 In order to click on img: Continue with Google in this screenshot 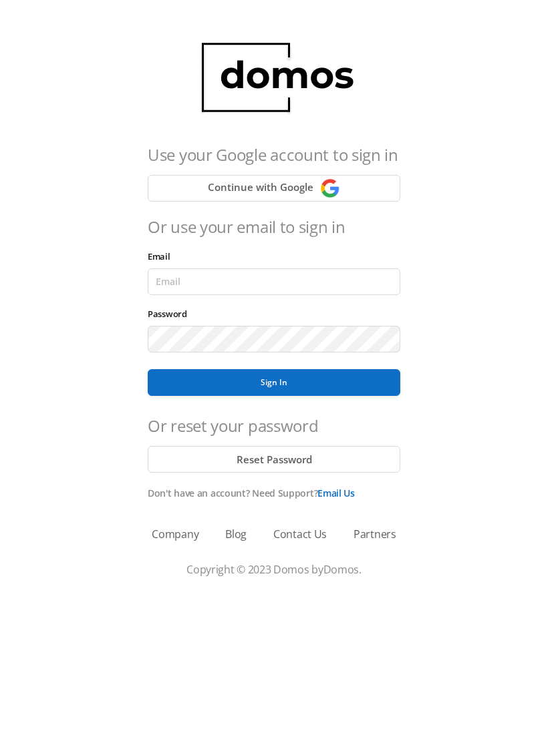, I will do `click(330, 188)`.